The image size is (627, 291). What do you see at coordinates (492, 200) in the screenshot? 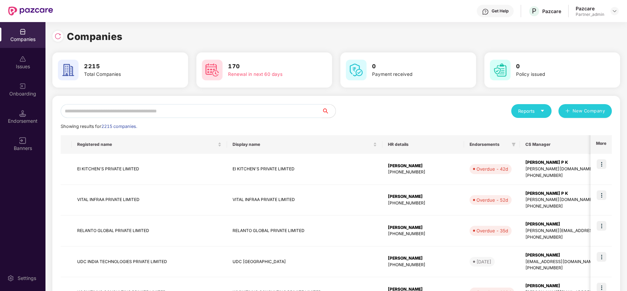
I see `div: Overdue - 52d` at bounding box center [492, 200].